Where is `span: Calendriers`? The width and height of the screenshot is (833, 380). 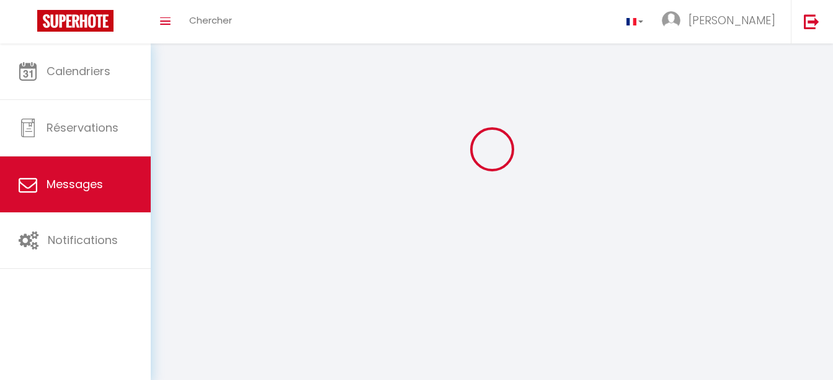 span: Calendriers is located at coordinates (78, 71).